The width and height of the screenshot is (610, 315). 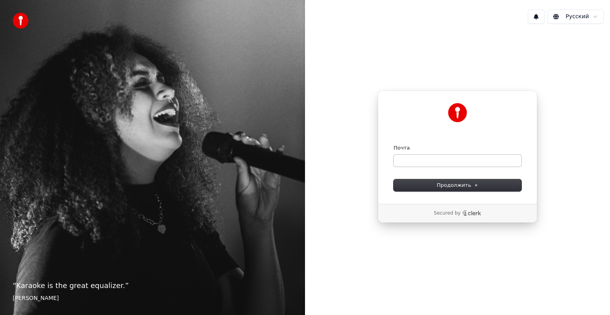 What do you see at coordinates (472, 213) in the screenshot?
I see `a: Clerk logo` at bounding box center [472, 213].